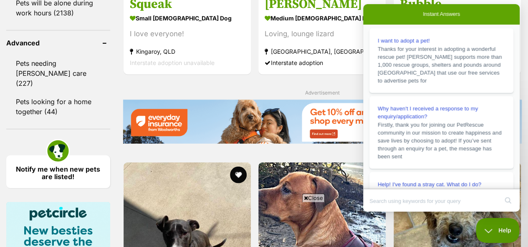 The width and height of the screenshot is (528, 247). Describe the element at coordinates (65, 108) in the screenshot. I see `span: Why haven't I received a response to my enquiry/application?` at that location.